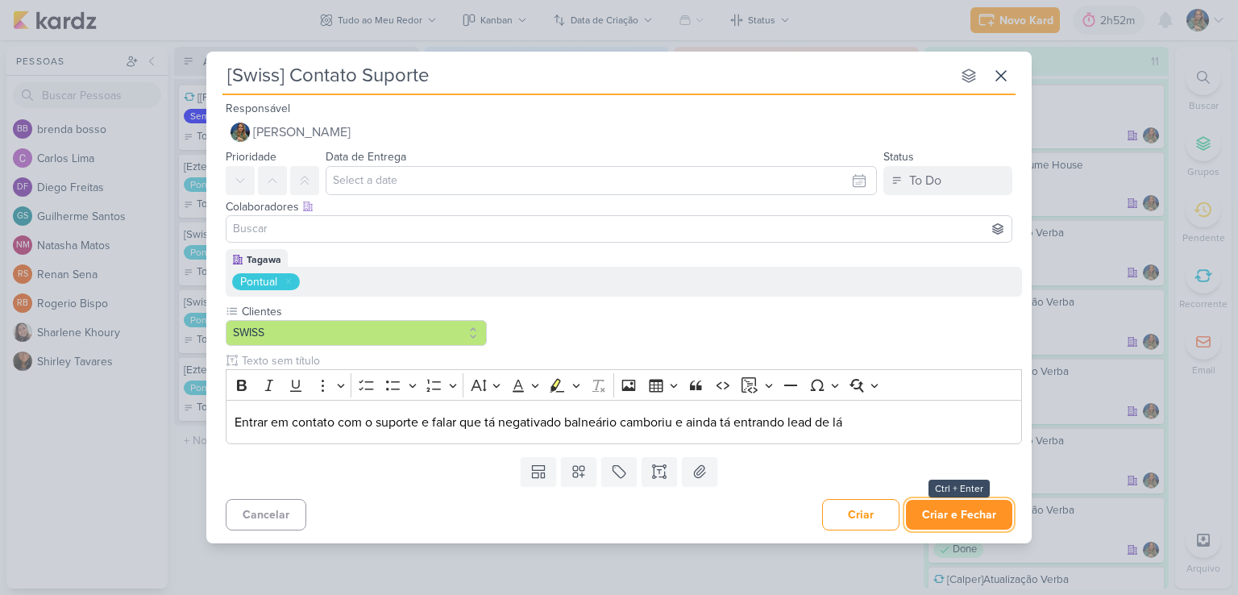  What do you see at coordinates (619, 206) in the screenshot?
I see `div: Colaboradores` at bounding box center [619, 206].